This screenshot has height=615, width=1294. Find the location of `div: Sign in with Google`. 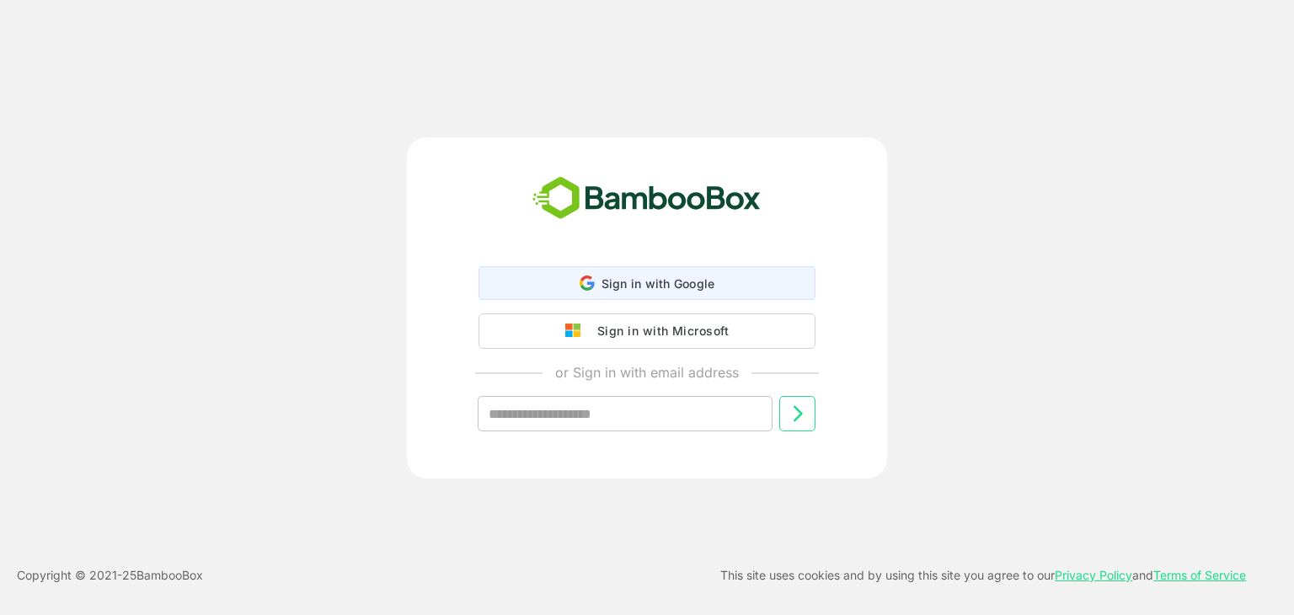

div: Sign in with Google is located at coordinates (647, 283).